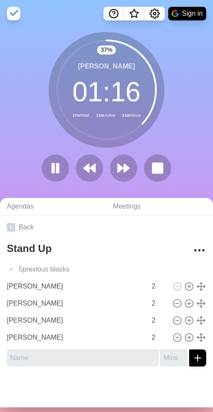 The height and width of the screenshot is (412, 213). I want to click on button: Sign in, so click(187, 14).